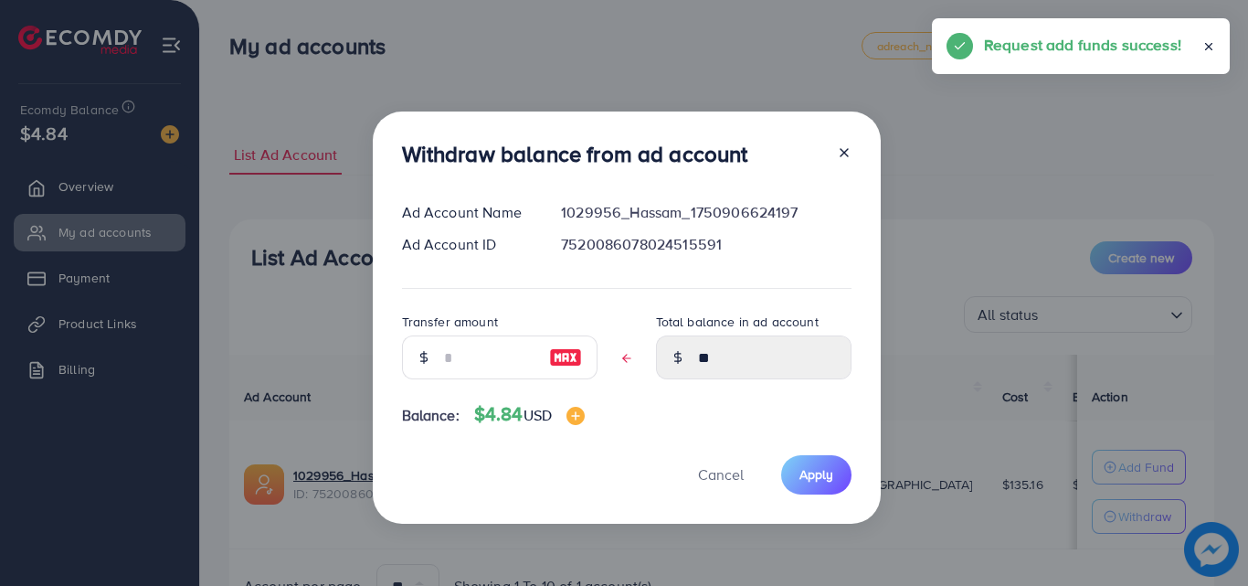 The width and height of the screenshot is (1248, 586). Describe the element at coordinates (706, 244) in the screenshot. I see `div: 7520086078024515591` at that location.